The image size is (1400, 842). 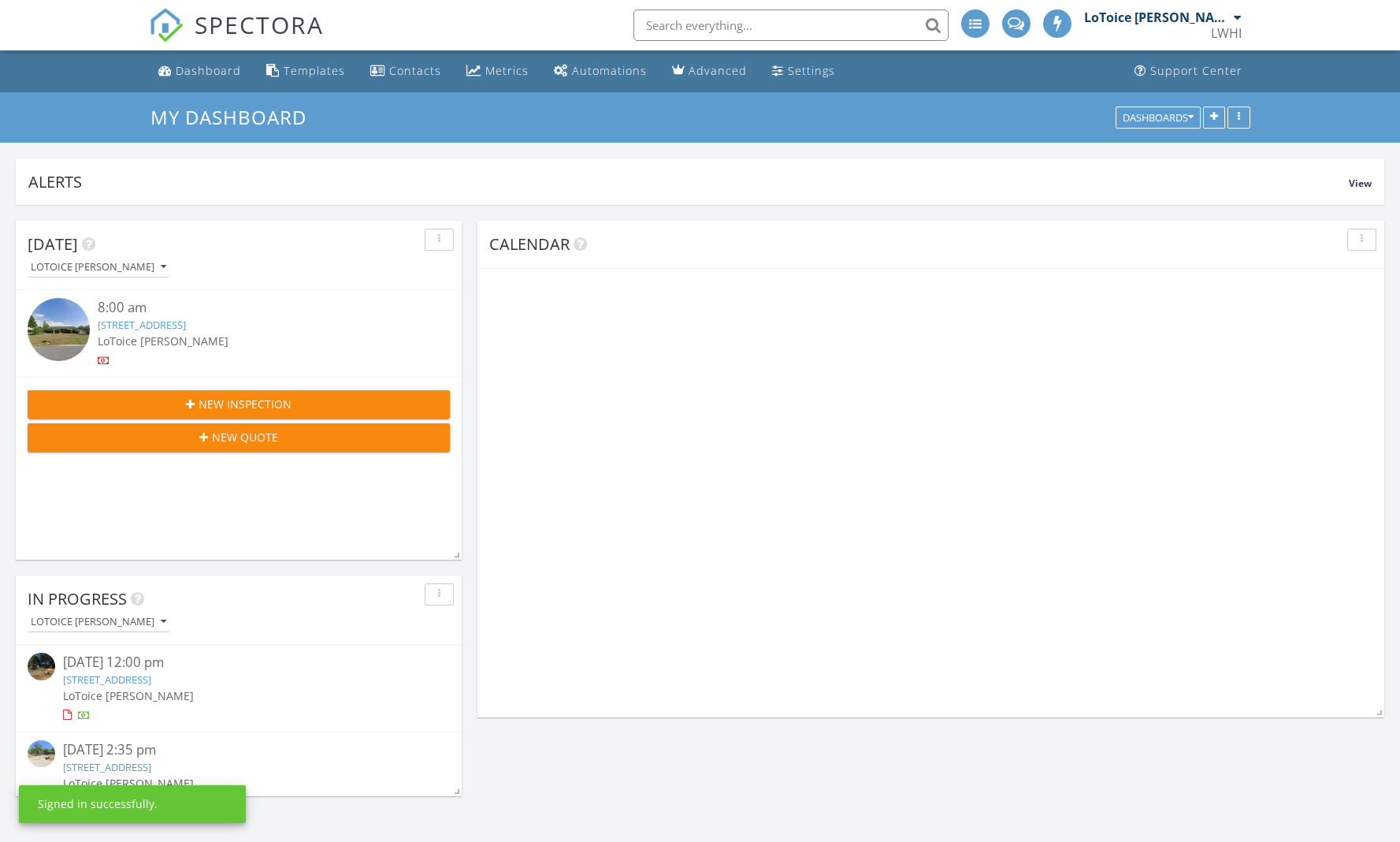 I want to click on span: New Inspection, so click(x=245, y=404).